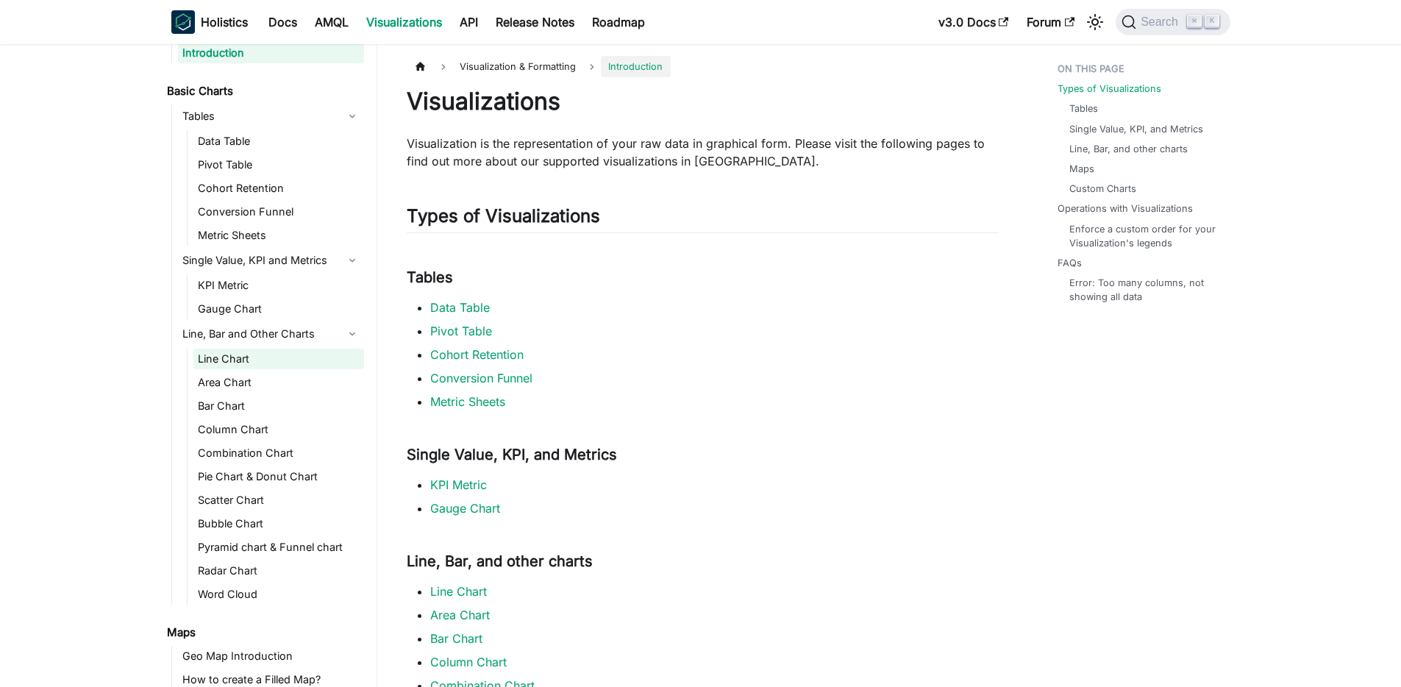  What do you see at coordinates (421, 66) in the screenshot?
I see `a: Home page` at bounding box center [421, 66].